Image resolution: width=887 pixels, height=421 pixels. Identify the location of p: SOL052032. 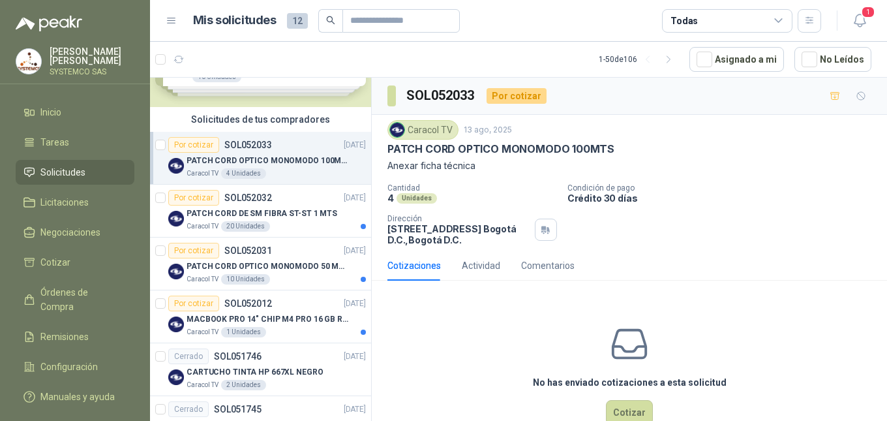
(248, 198).